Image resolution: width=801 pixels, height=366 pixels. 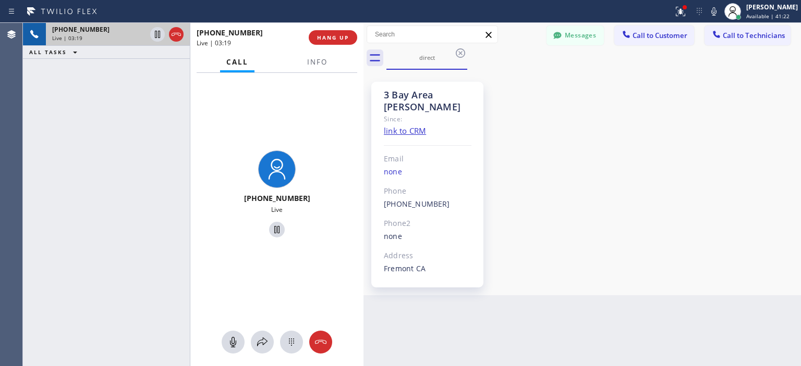 I want to click on button: ALL TASKS, so click(x=55, y=52).